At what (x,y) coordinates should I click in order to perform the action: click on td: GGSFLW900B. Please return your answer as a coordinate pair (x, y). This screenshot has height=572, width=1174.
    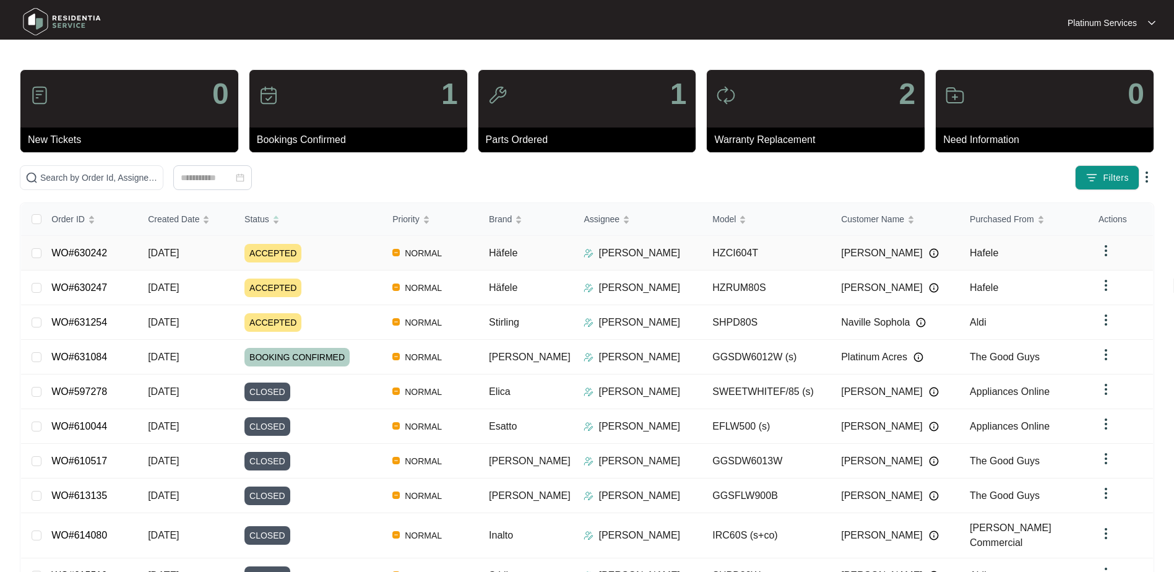
    Looking at the image, I should click on (767, 496).